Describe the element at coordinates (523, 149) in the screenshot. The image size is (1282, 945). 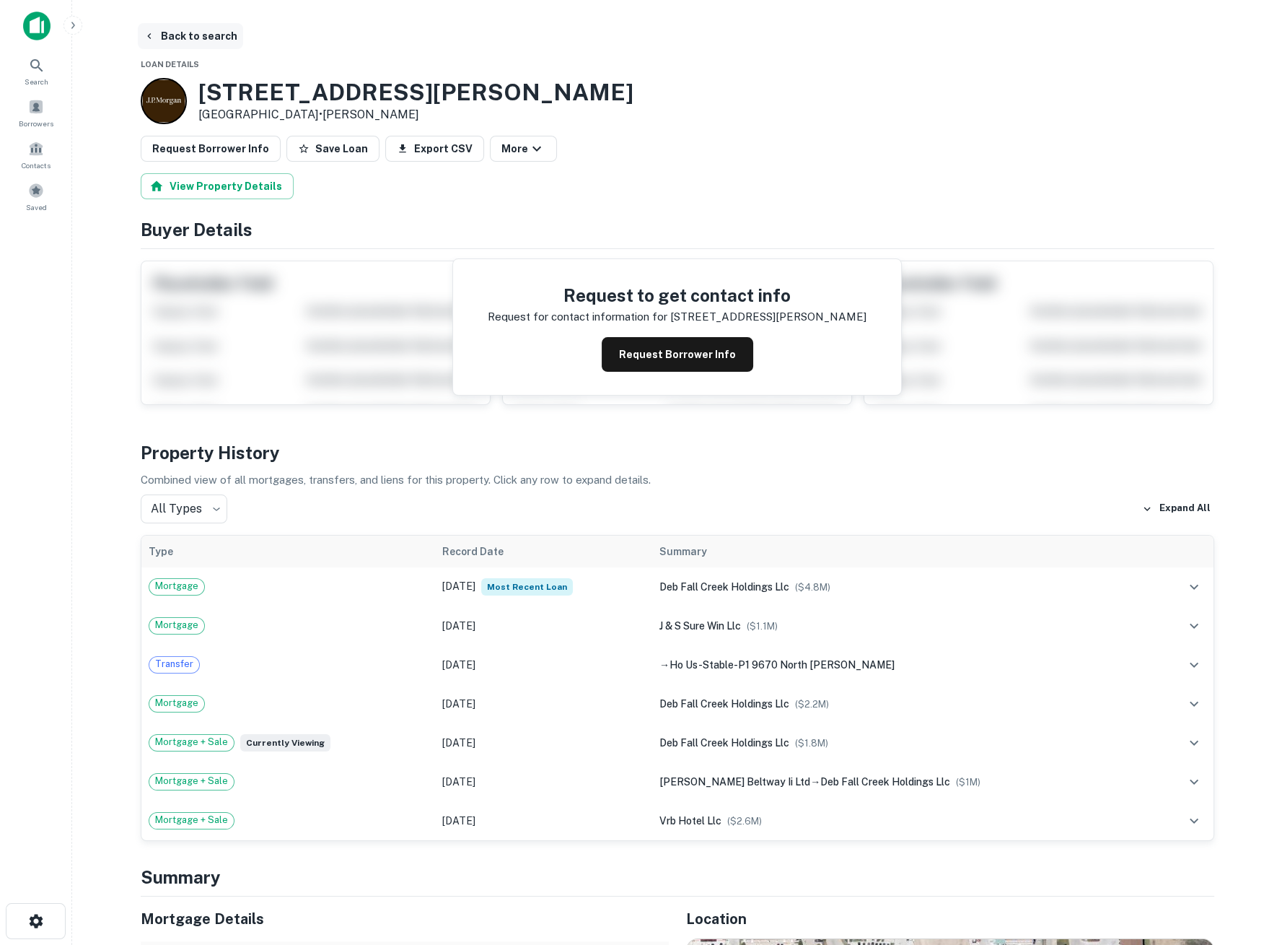
I see `button: More` at that location.